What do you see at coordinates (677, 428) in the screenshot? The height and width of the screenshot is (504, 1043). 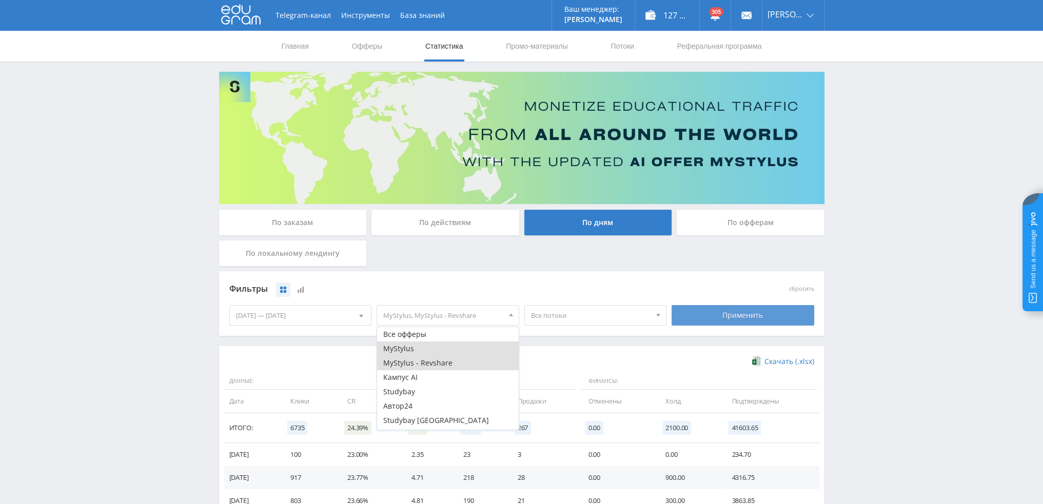 I see `span: 2100.00` at bounding box center [677, 428].